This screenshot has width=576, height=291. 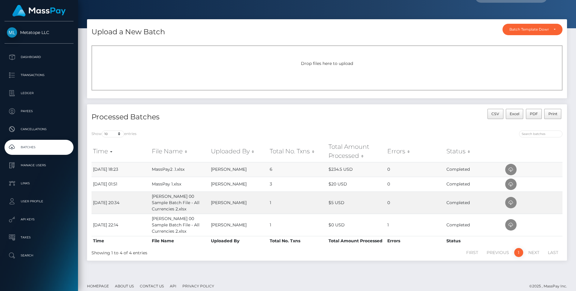 I want to click on th: Time, so click(x=121, y=240).